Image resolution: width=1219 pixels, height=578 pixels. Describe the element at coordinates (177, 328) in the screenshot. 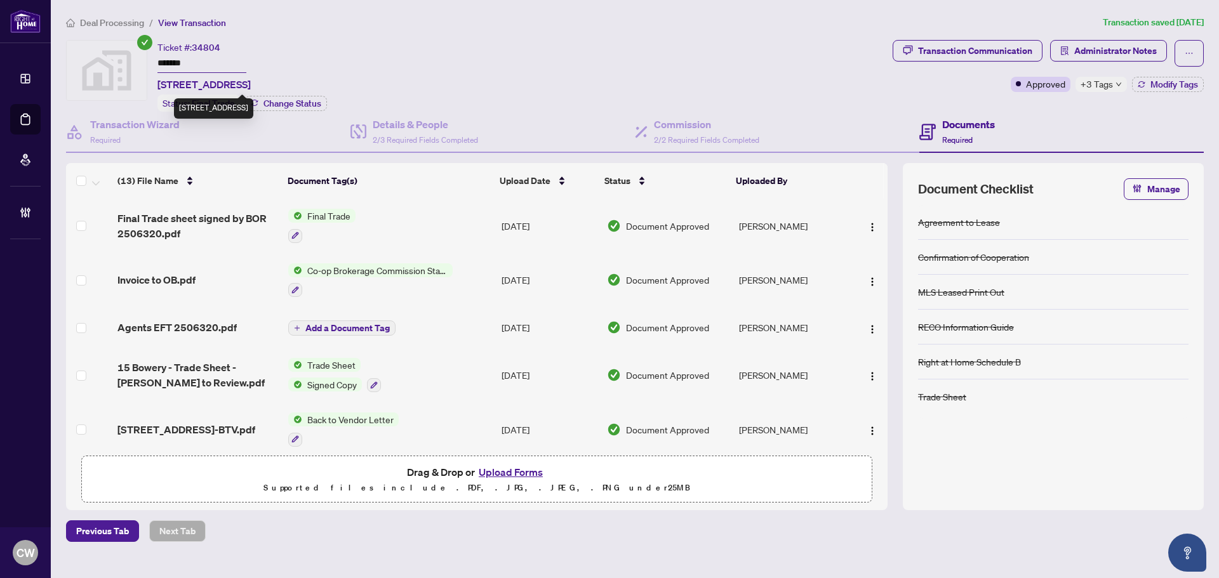

I see `span: Agents EFT 2506320.pdf` at that location.